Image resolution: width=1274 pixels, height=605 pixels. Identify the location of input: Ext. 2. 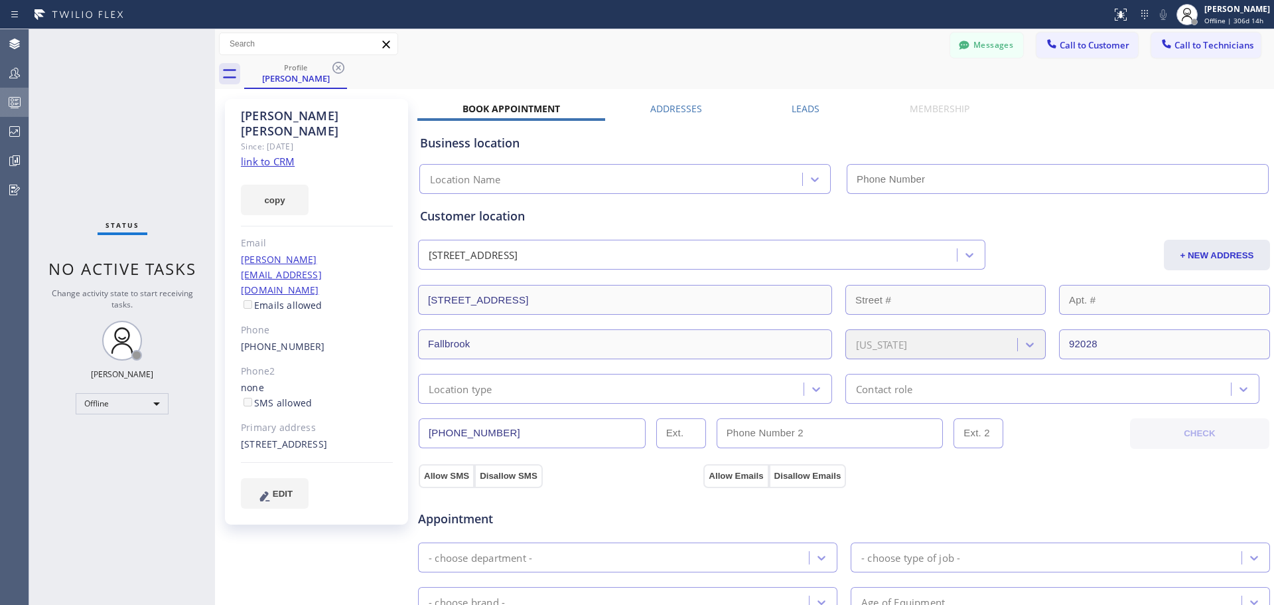
(978, 433).